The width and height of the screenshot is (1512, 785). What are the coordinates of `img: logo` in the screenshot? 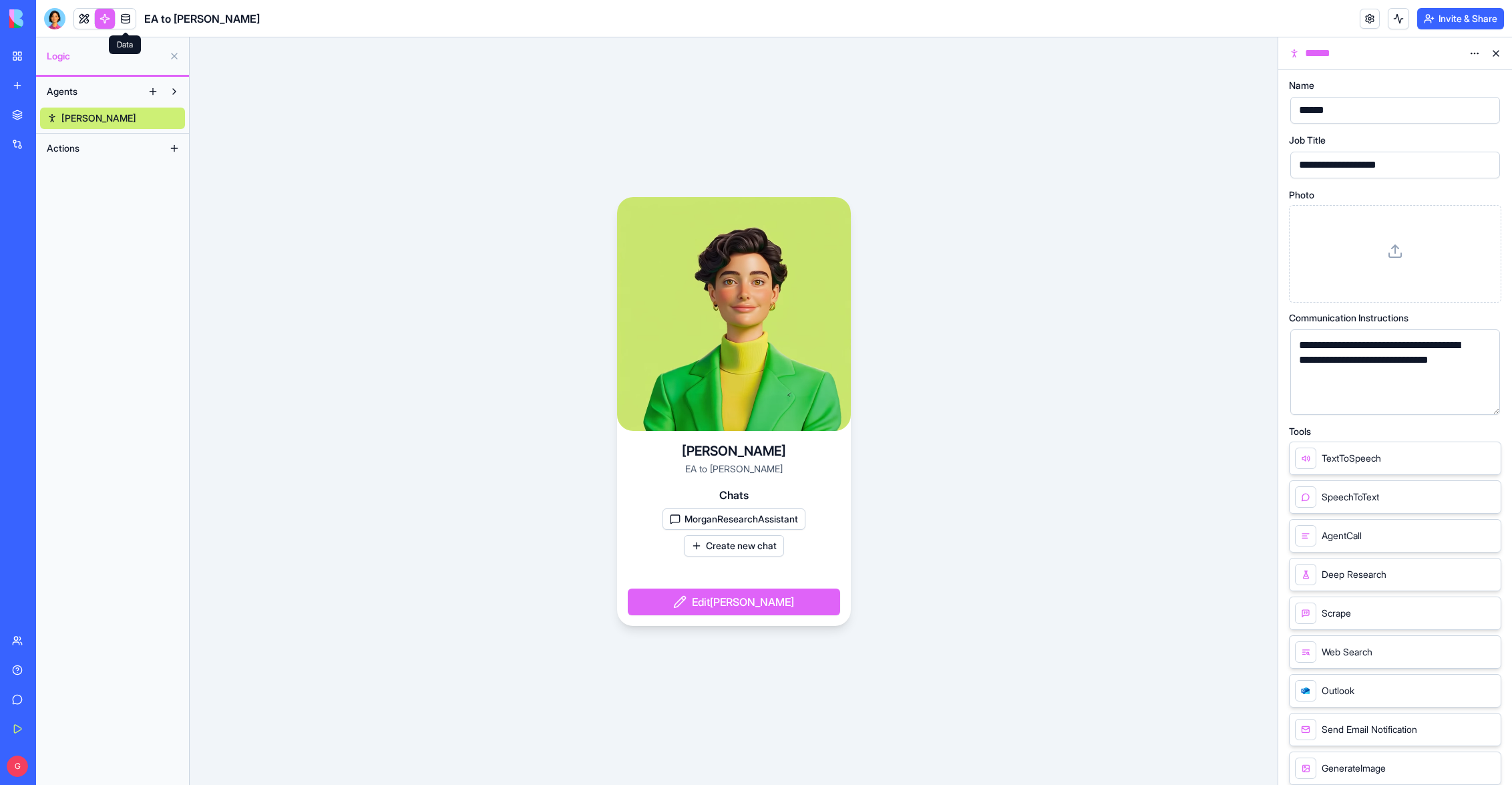 It's located at (50, 18).